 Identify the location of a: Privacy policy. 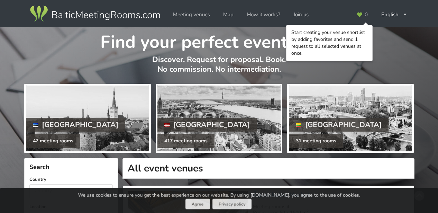
(232, 204).